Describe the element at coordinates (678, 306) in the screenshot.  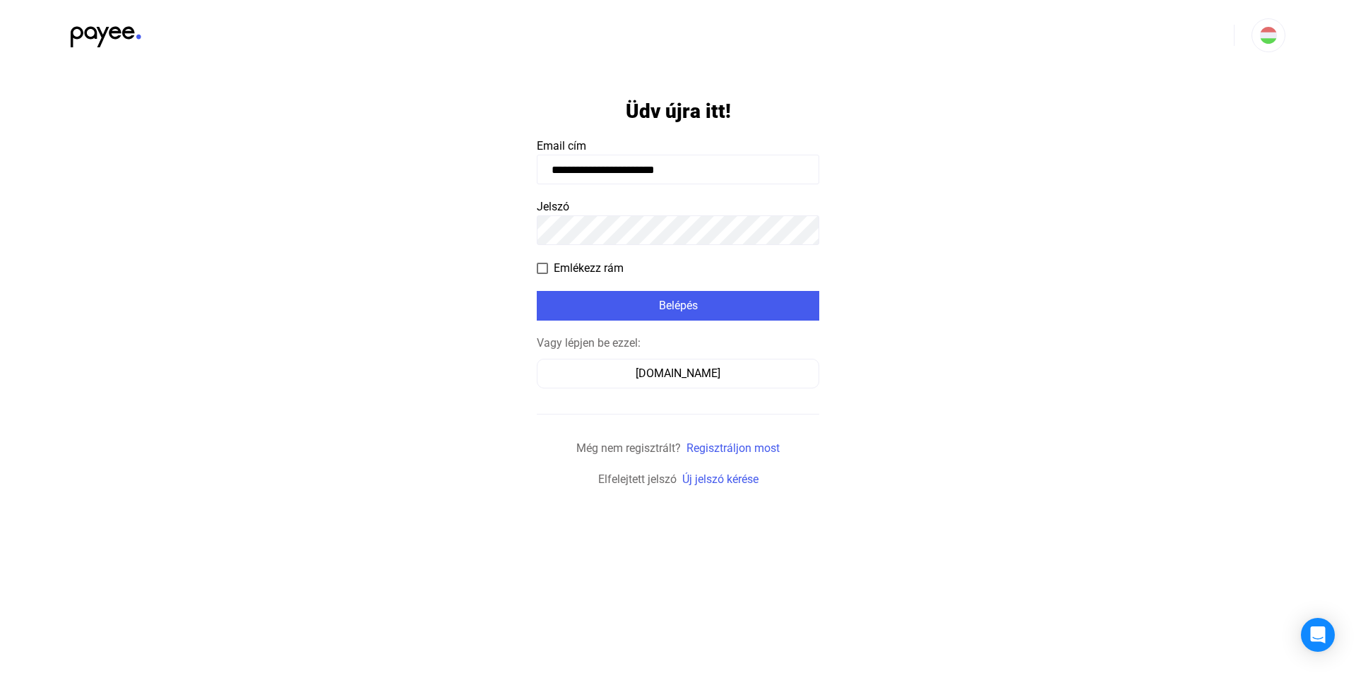
I see `button: Belépés` at that location.